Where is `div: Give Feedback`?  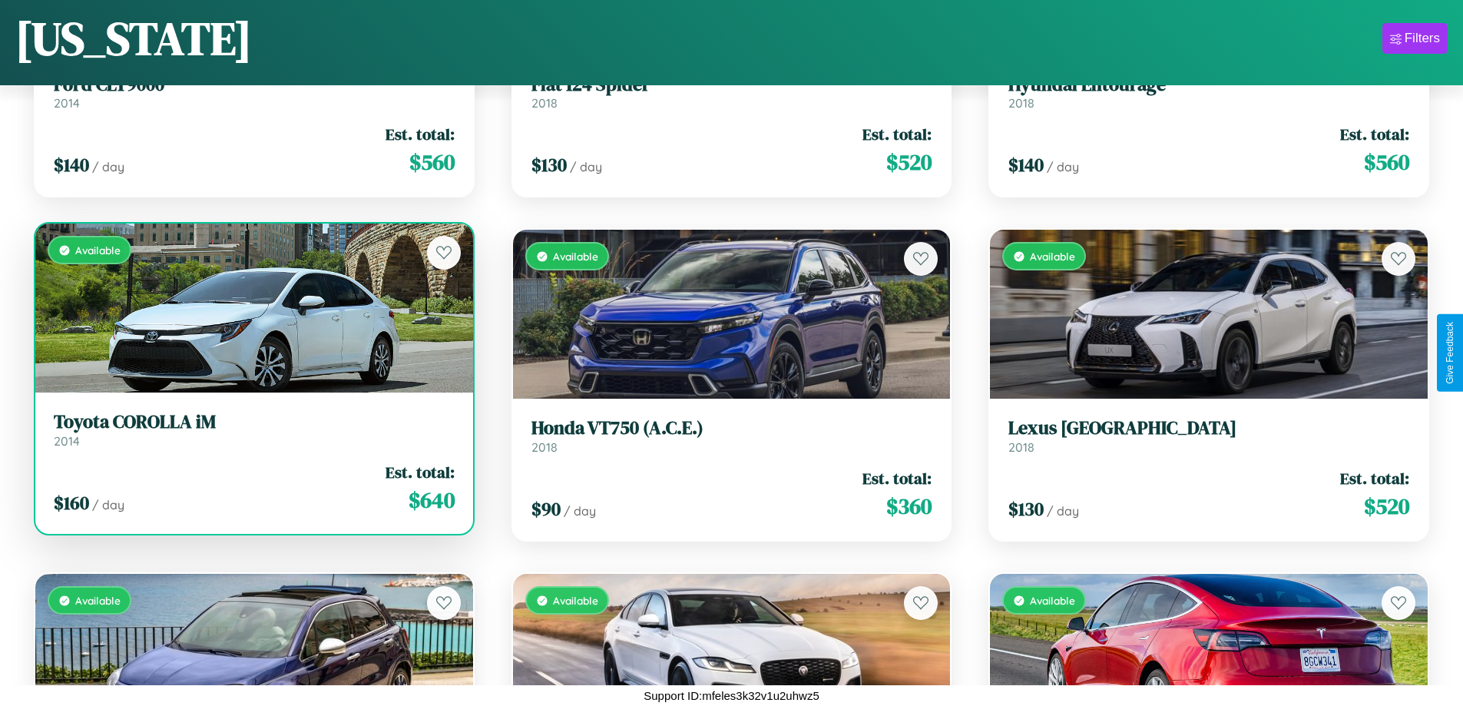
div: Give Feedback is located at coordinates (1450, 352).